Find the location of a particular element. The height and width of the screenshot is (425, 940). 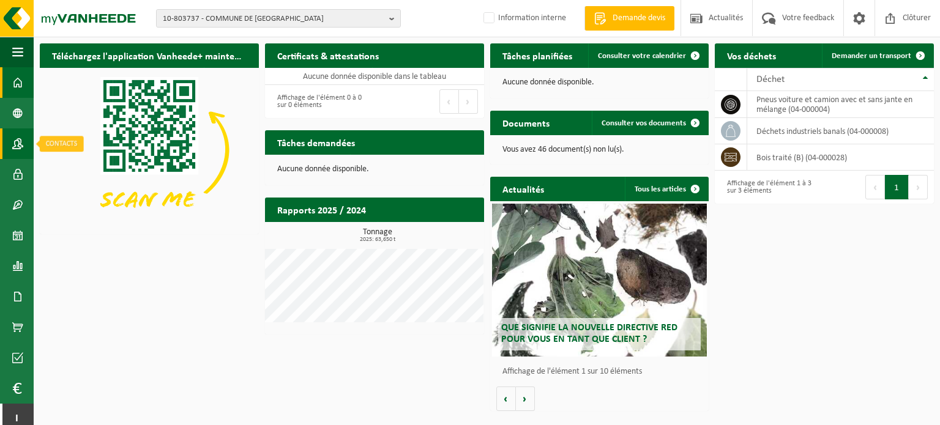

button: Vorige is located at coordinates (506, 399).